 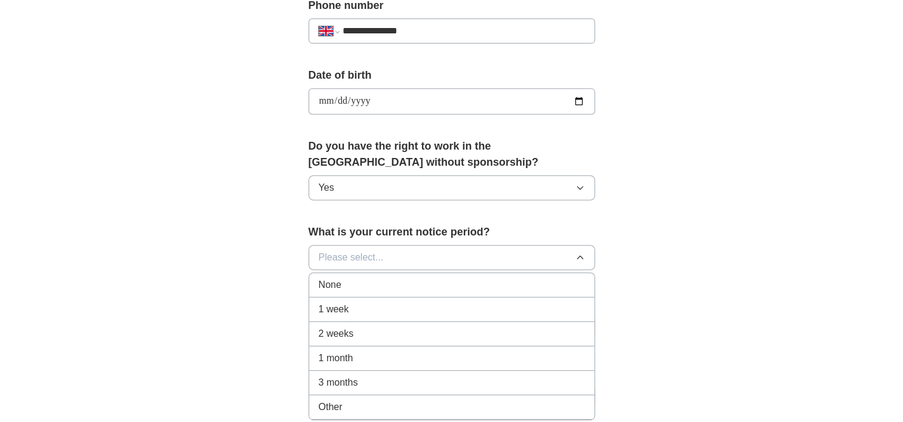 I want to click on span: Please select..., so click(x=351, y=258).